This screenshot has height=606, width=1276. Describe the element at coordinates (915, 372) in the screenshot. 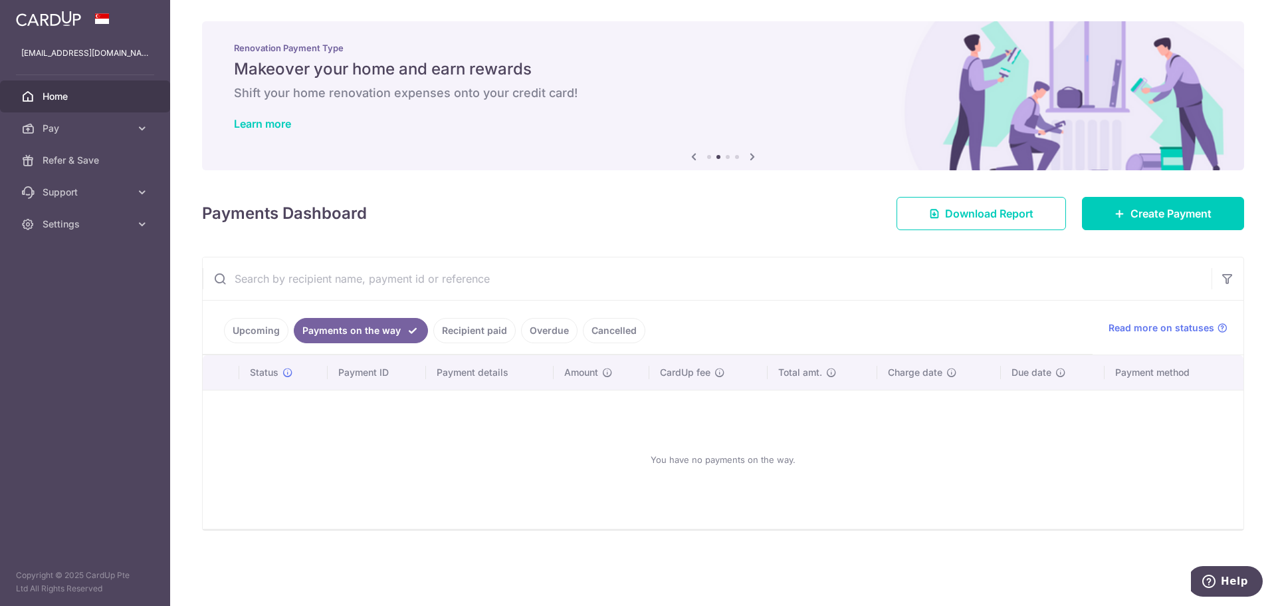

I see `span: Charge date` at that location.